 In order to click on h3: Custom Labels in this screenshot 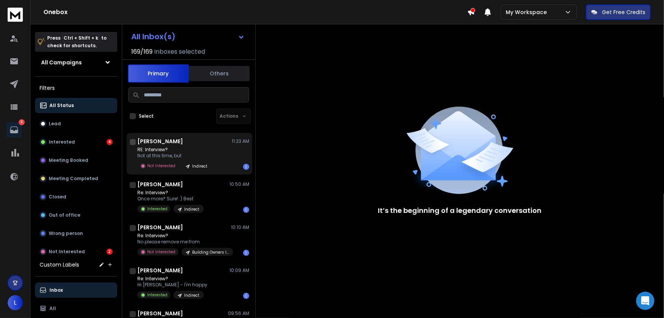, I will do `click(59, 265)`.